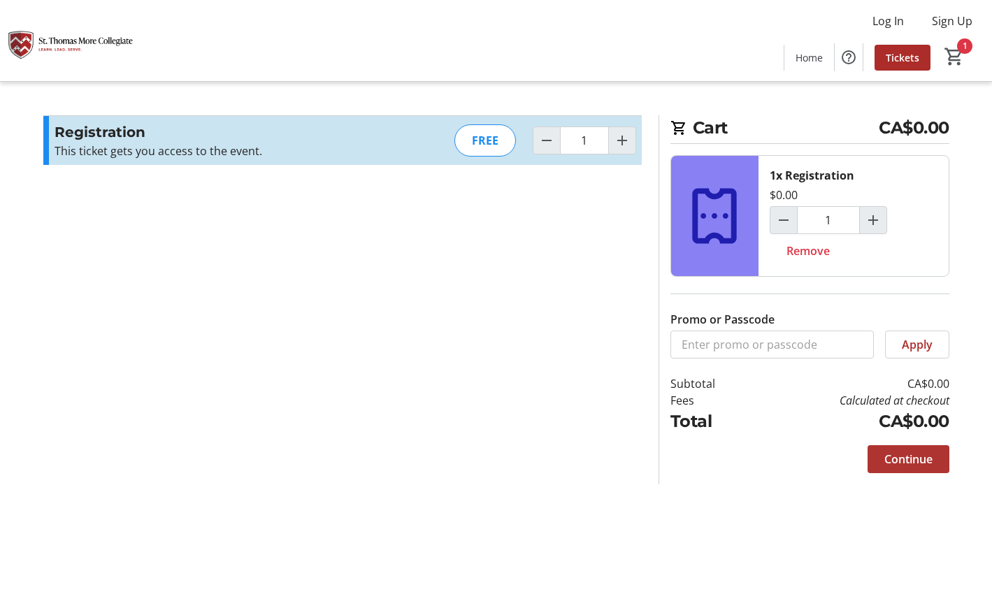 The image size is (992, 601). I want to click on button: Continue, so click(909, 460).